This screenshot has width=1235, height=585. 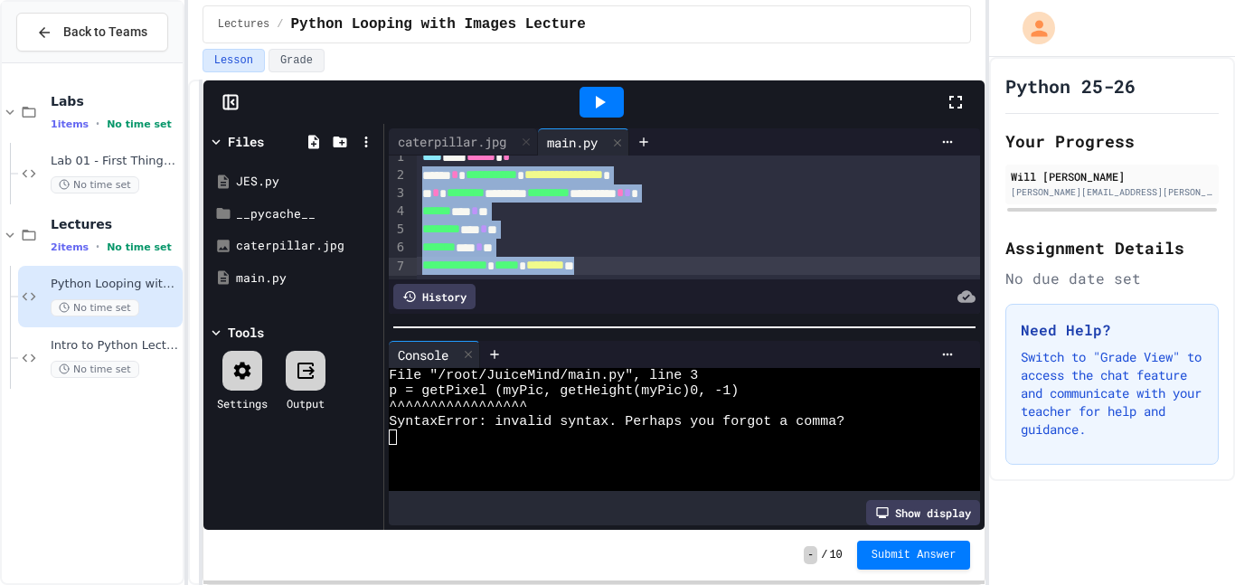 I want to click on button: Grade, so click(x=296, y=61).